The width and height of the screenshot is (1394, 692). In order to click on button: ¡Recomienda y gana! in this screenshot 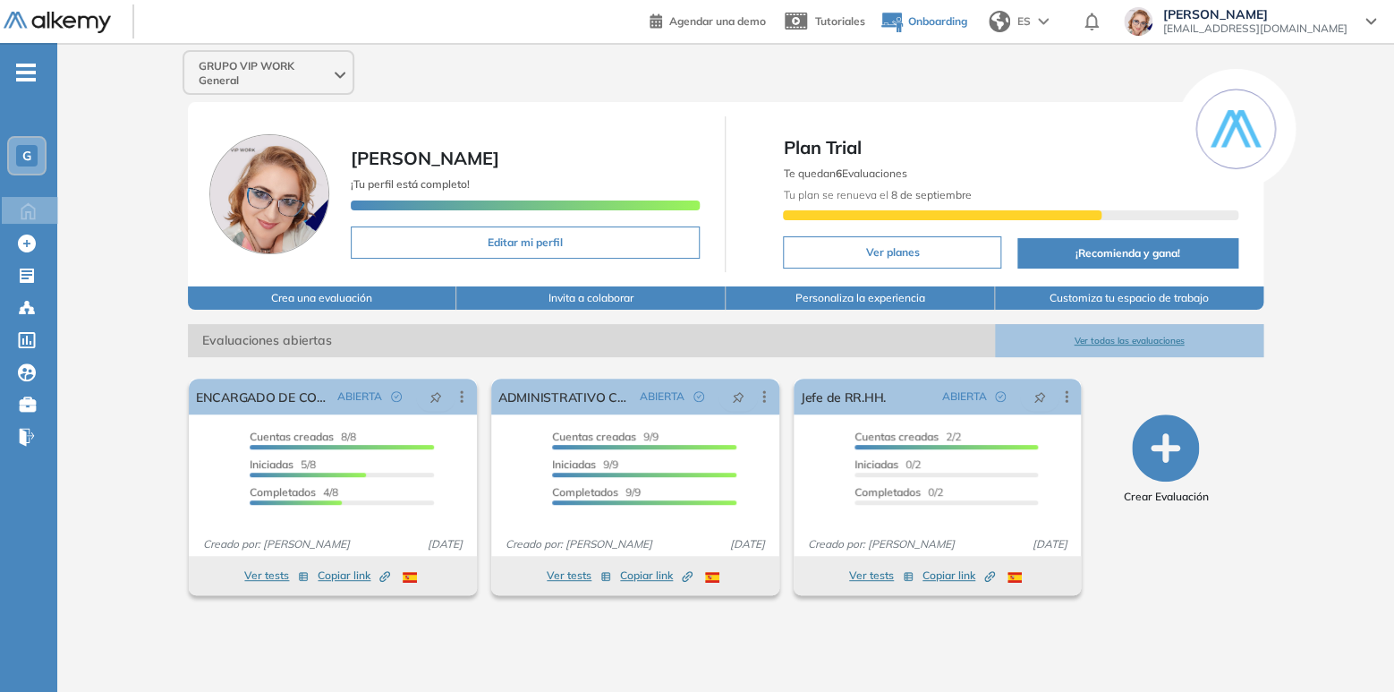, I will do `click(1127, 253)`.